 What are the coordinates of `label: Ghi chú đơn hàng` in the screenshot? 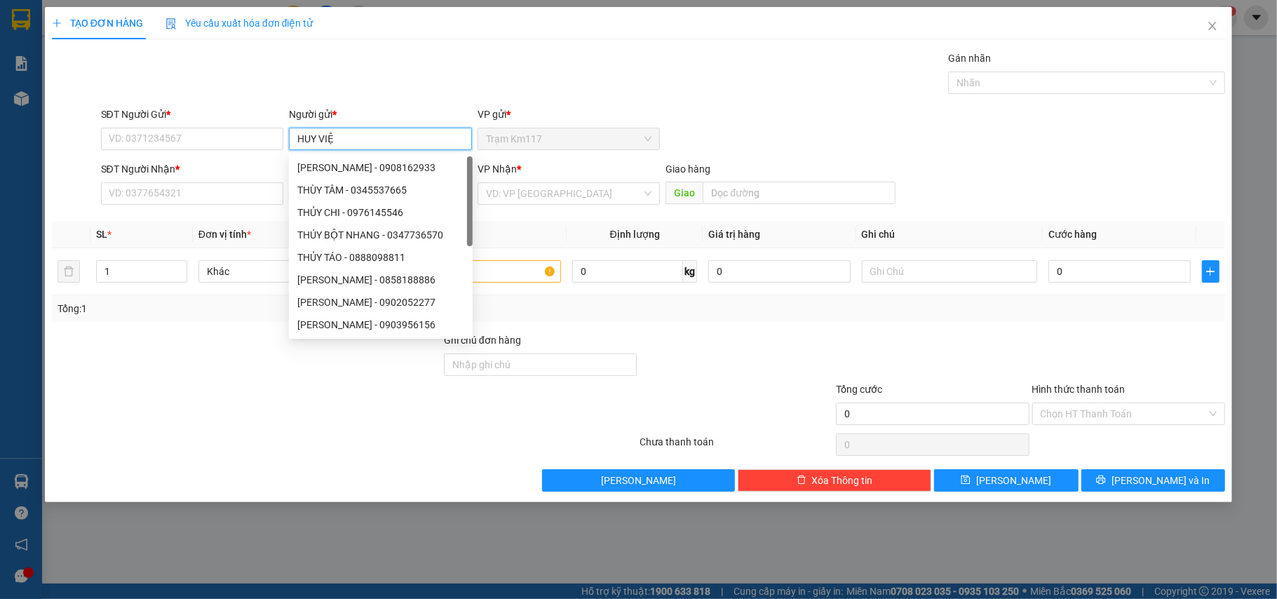 It's located at (482, 340).